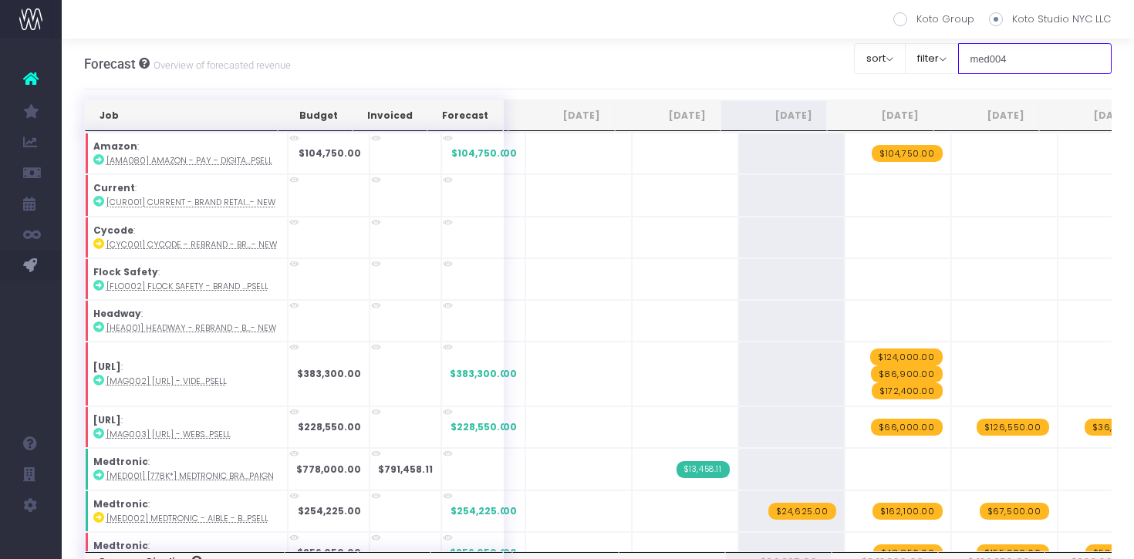  I want to click on strong: Amazon, so click(115, 146).